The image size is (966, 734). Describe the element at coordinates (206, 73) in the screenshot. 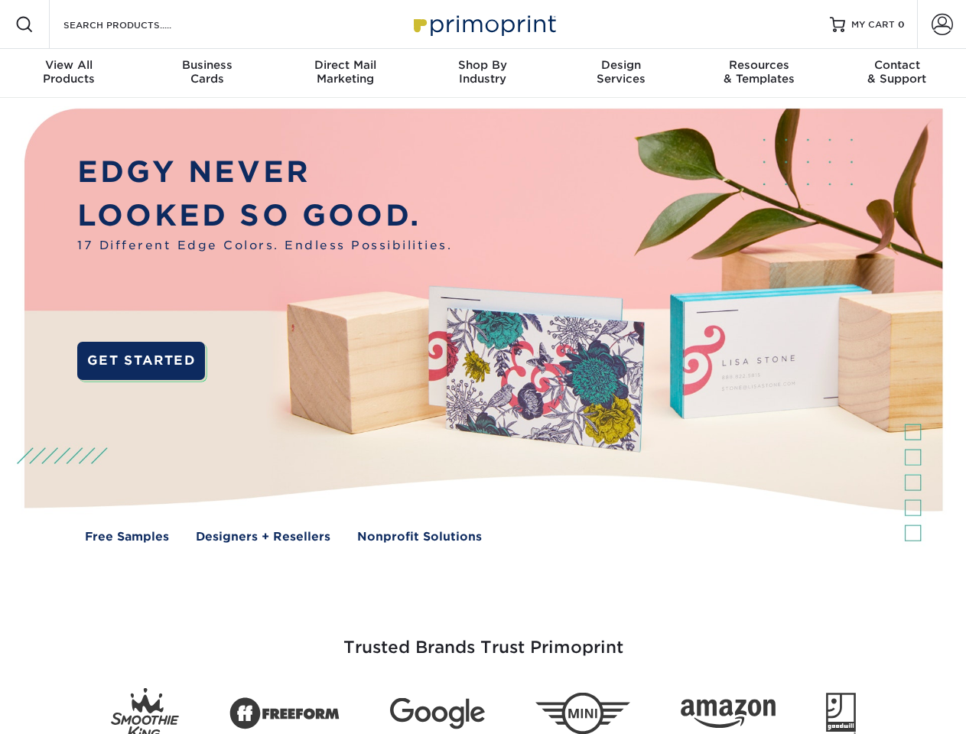

I see `a: BusinessCards` at that location.